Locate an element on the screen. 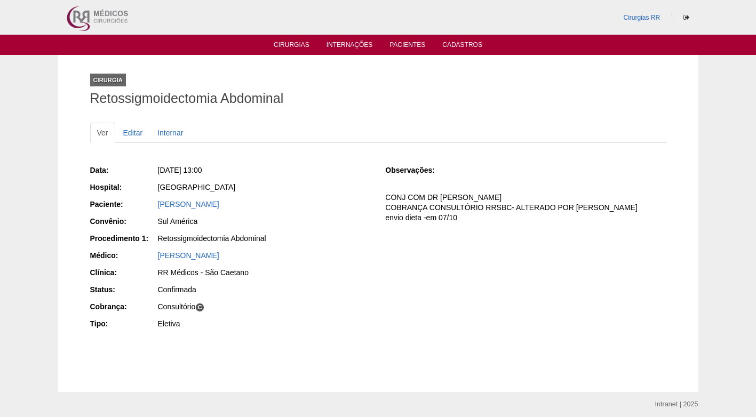 The width and height of the screenshot is (756, 417). div: Eletiva is located at coordinates (264, 324).